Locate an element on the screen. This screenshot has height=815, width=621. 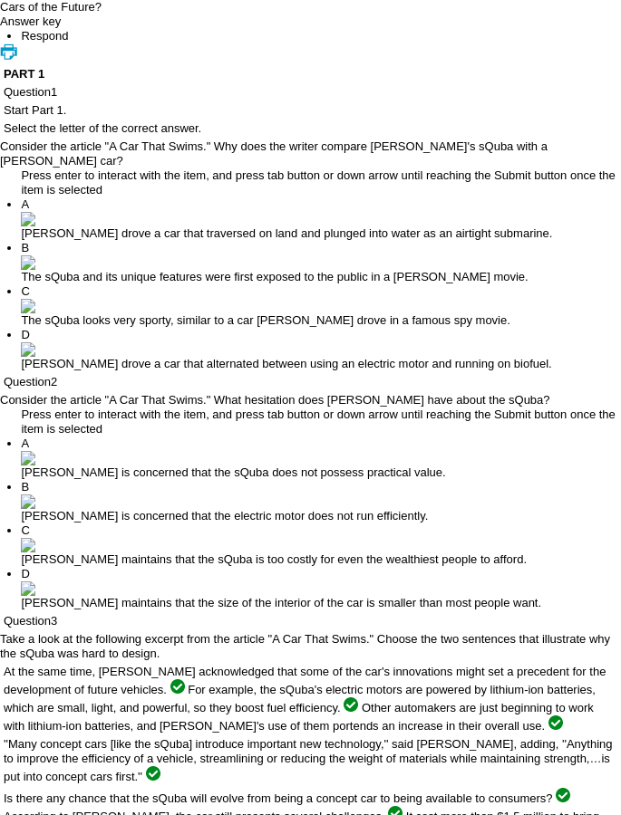
span: 3 is located at coordinates (53, 621).